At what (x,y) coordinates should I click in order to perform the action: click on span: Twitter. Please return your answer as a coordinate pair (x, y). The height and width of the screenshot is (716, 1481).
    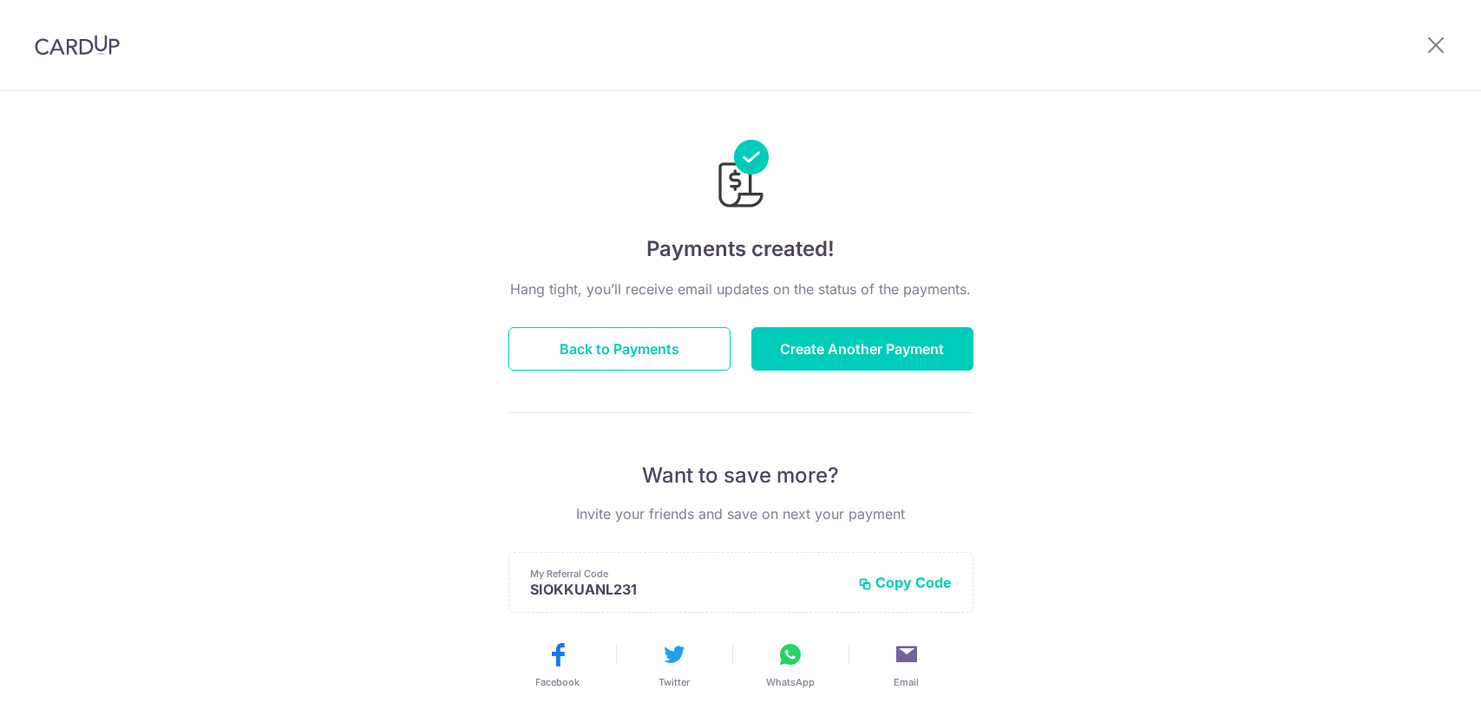
    Looking at the image, I should click on (674, 682).